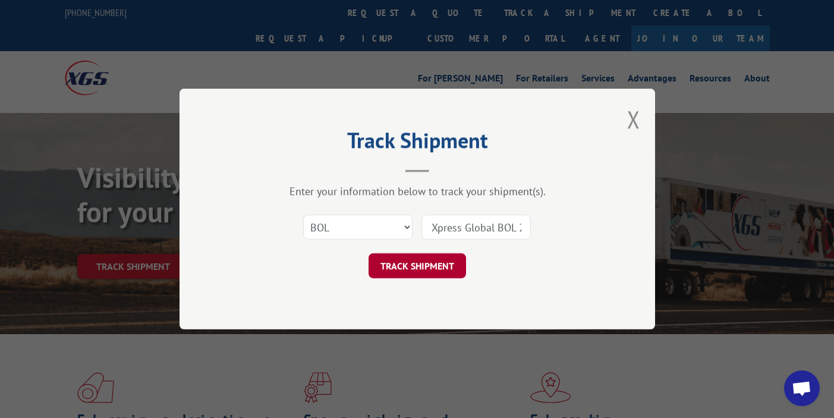 The image size is (834, 418). Describe the element at coordinates (417, 143) in the screenshot. I see `h2: Track Shipment` at that location.